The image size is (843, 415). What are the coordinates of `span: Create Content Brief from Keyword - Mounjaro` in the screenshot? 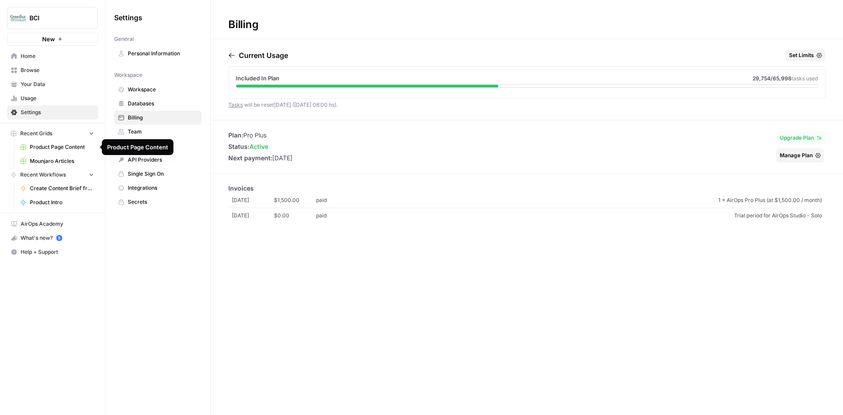 It's located at (62, 188).